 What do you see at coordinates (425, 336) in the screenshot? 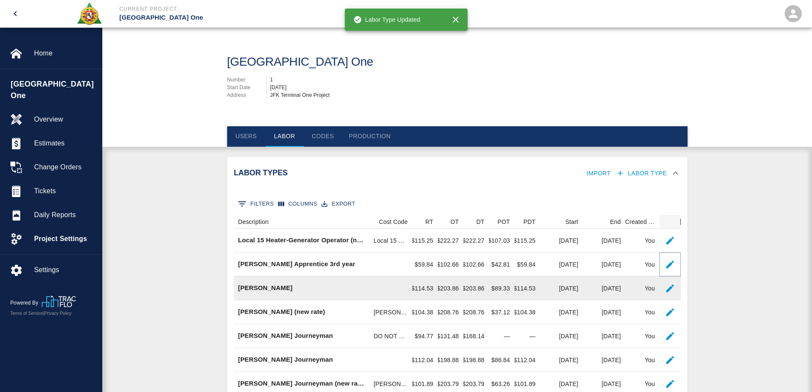
I see `div: $94.77` at bounding box center [425, 336].